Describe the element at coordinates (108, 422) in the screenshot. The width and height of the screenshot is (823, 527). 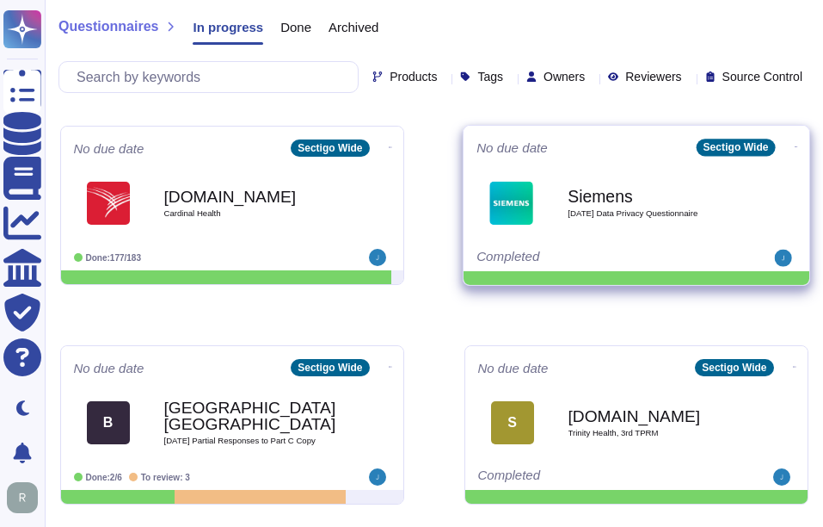
I see `div: B` at that location.